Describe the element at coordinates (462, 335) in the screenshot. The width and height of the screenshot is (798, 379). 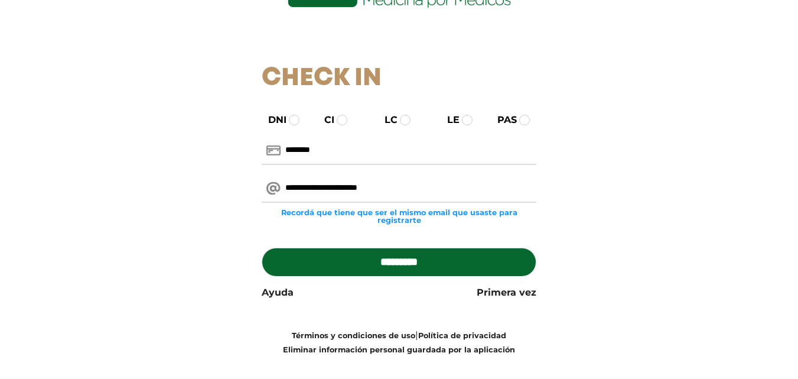
I see `a: Política de privacidad` at that location.